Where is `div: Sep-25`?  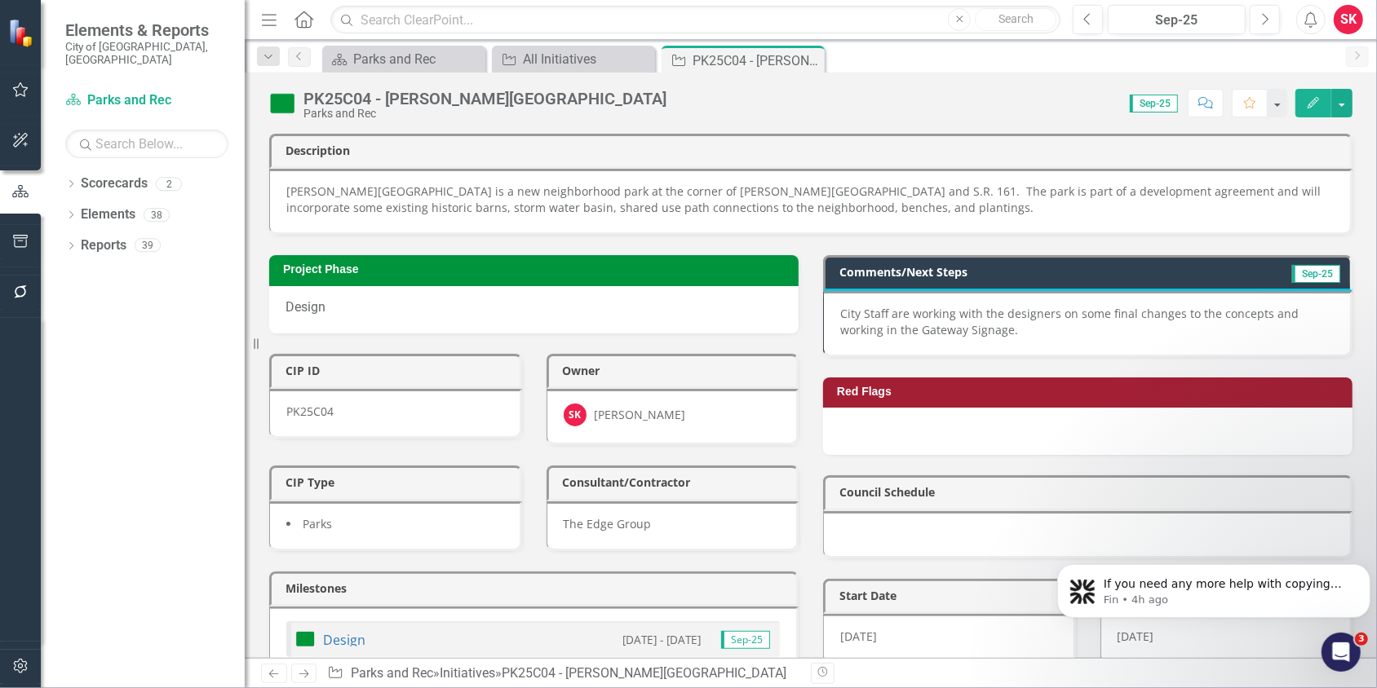 div: Sep-25 is located at coordinates (1176, 20).